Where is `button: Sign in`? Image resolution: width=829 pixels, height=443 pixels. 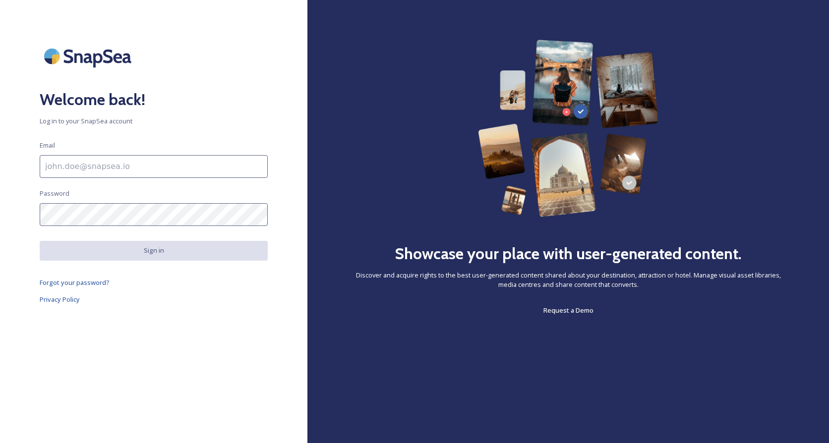 button: Sign in is located at coordinates (154, 250).